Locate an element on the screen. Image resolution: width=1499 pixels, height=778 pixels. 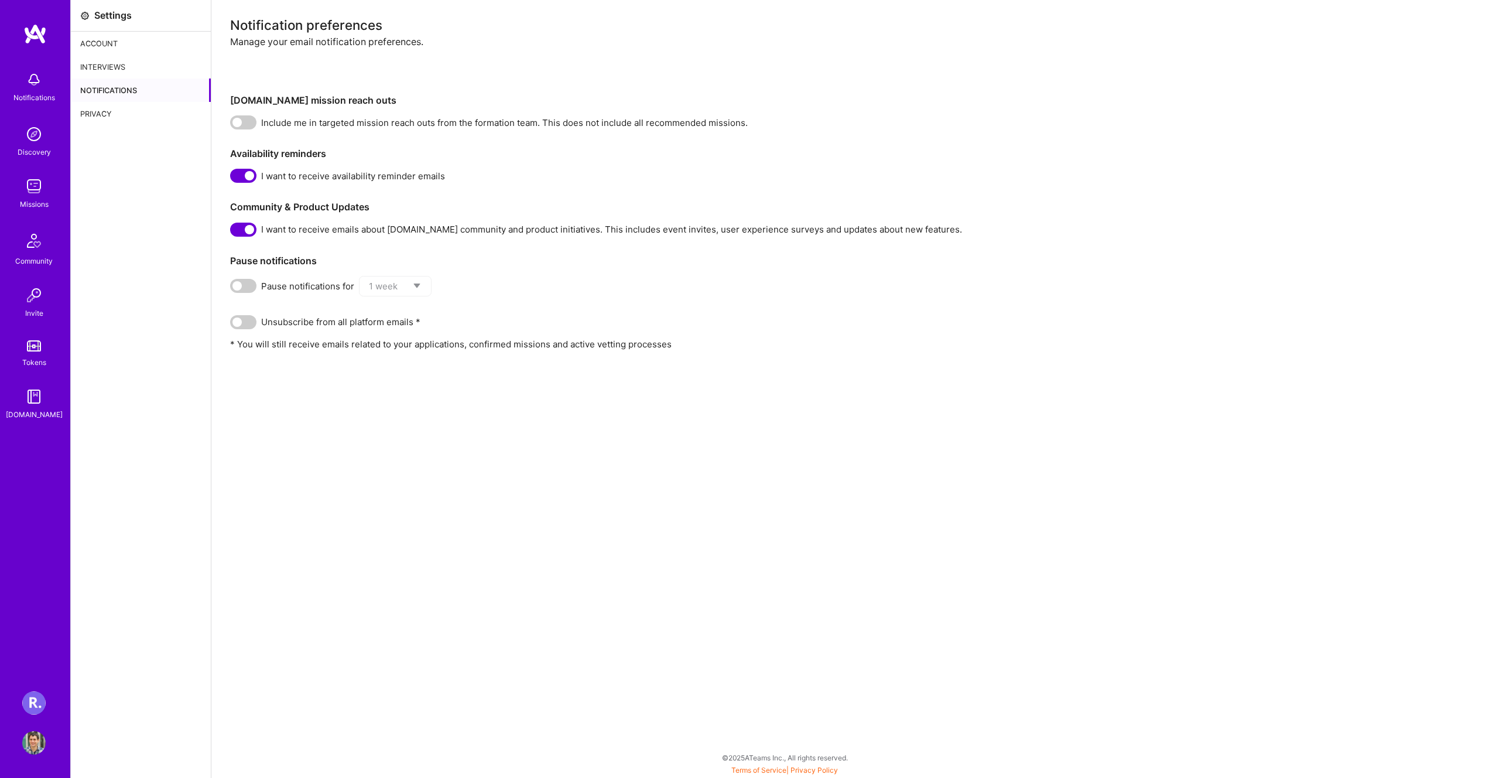
img: Community is located at coordinates (34, 241).